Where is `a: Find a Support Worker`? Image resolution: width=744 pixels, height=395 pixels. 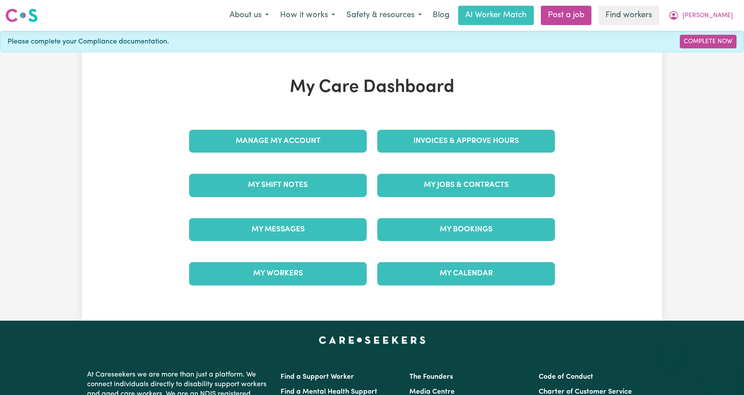
a: Find a Support Worker is located at coordinates (317, 377).